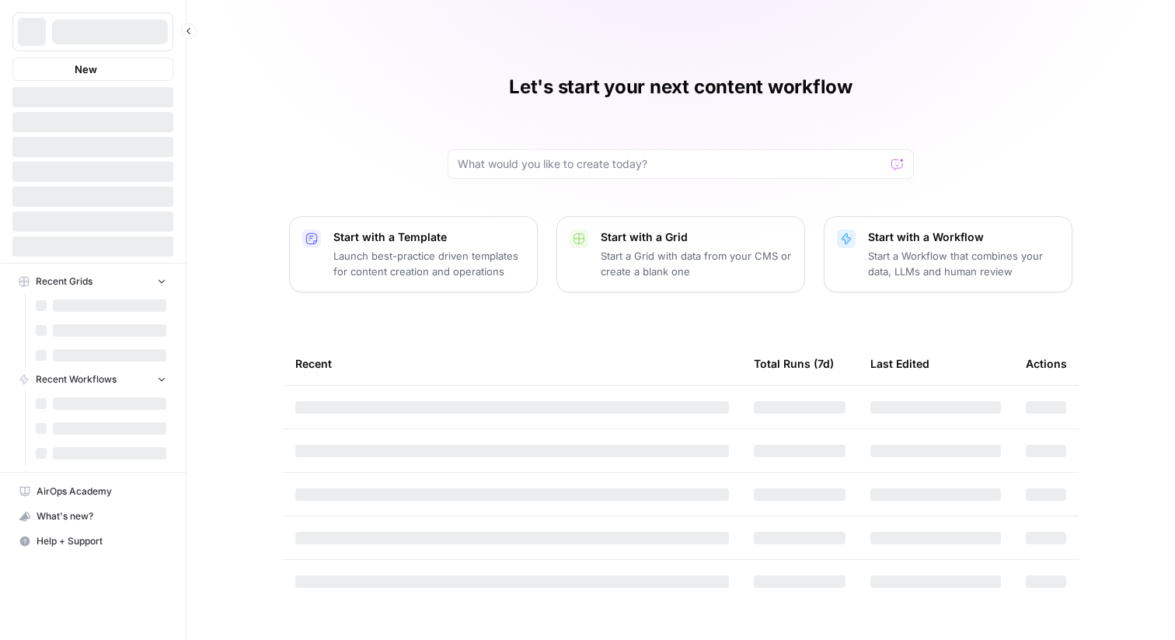  Describe the element at coordinates (92, 491) in the screenshot. I see `a: AirOps Academy` at that location.